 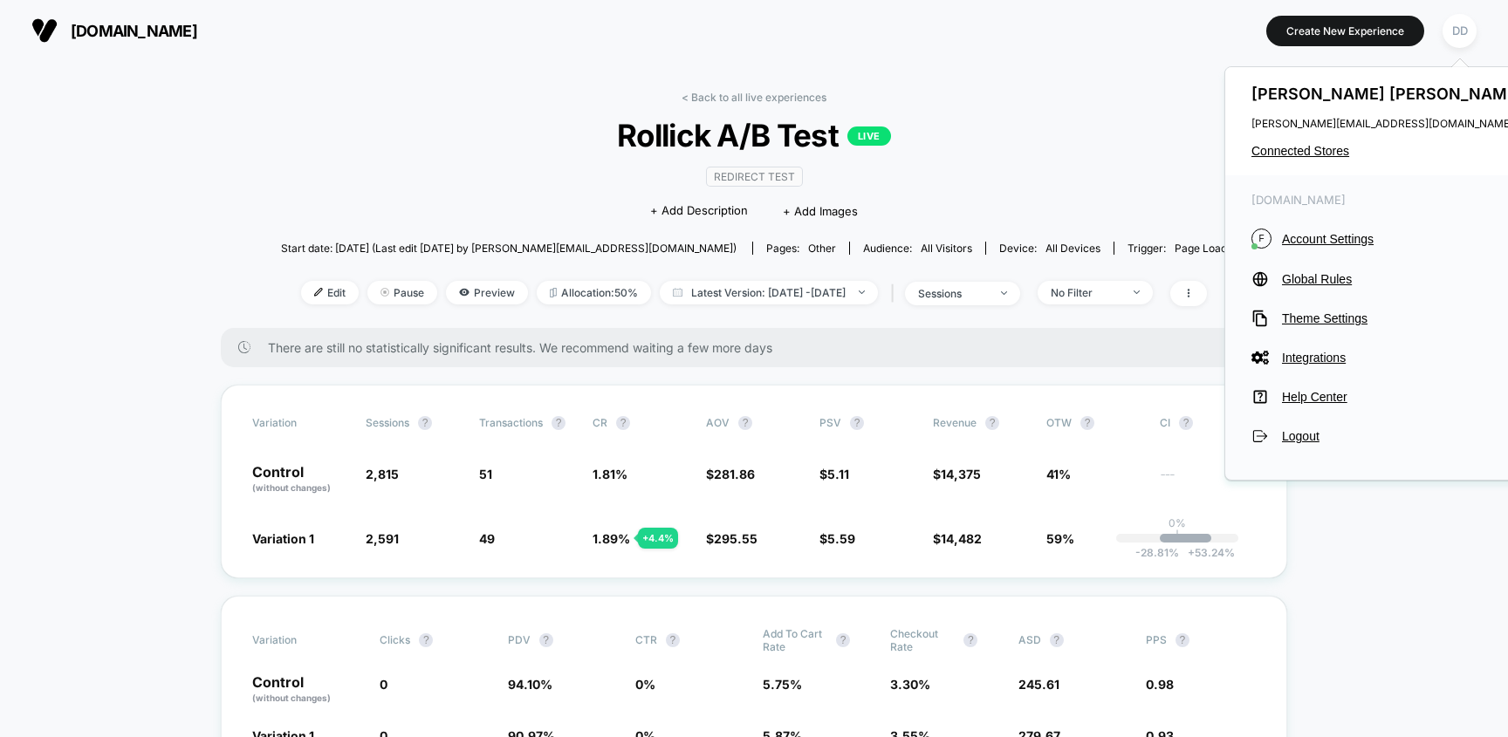 I want to click on div: DD, so click(x=1459, y=31).